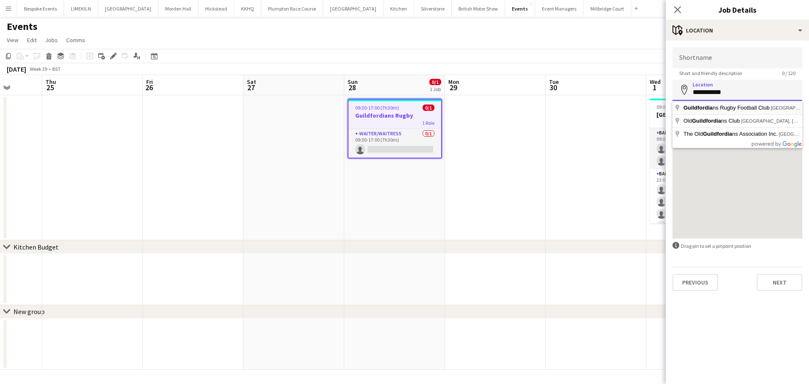 Image resolution: width=809 pixels, height=384 pixels. What do you see at coordinates (51, 40) in the screenshot?
I see `a: Jobs` at bounding box center [51, 40].